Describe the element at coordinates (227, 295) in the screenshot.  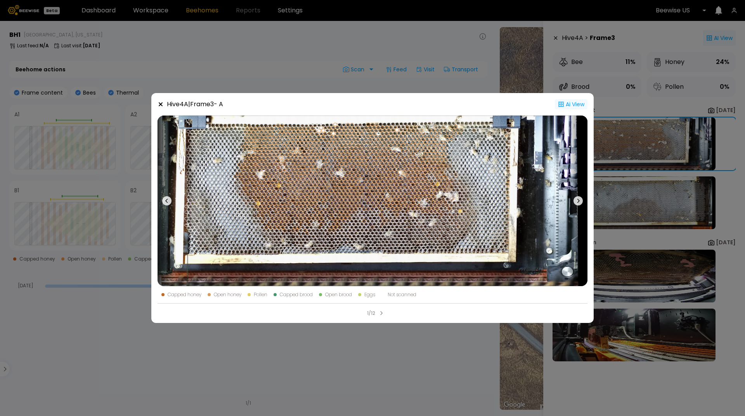
I see `div: Open honey` at that location.